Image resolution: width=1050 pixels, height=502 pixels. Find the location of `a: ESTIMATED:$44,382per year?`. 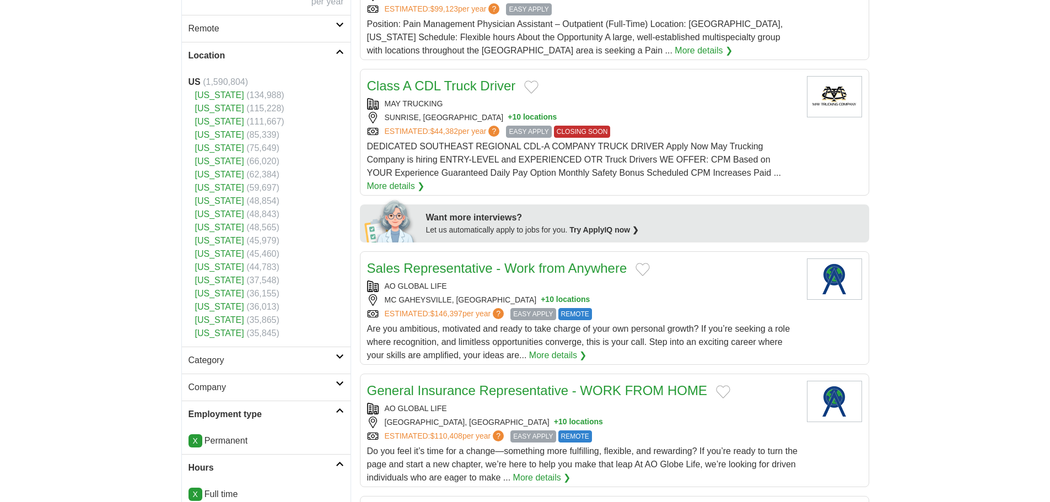

a: ESTIMATED:$44,382per year? is located at coordinates (443, 132).